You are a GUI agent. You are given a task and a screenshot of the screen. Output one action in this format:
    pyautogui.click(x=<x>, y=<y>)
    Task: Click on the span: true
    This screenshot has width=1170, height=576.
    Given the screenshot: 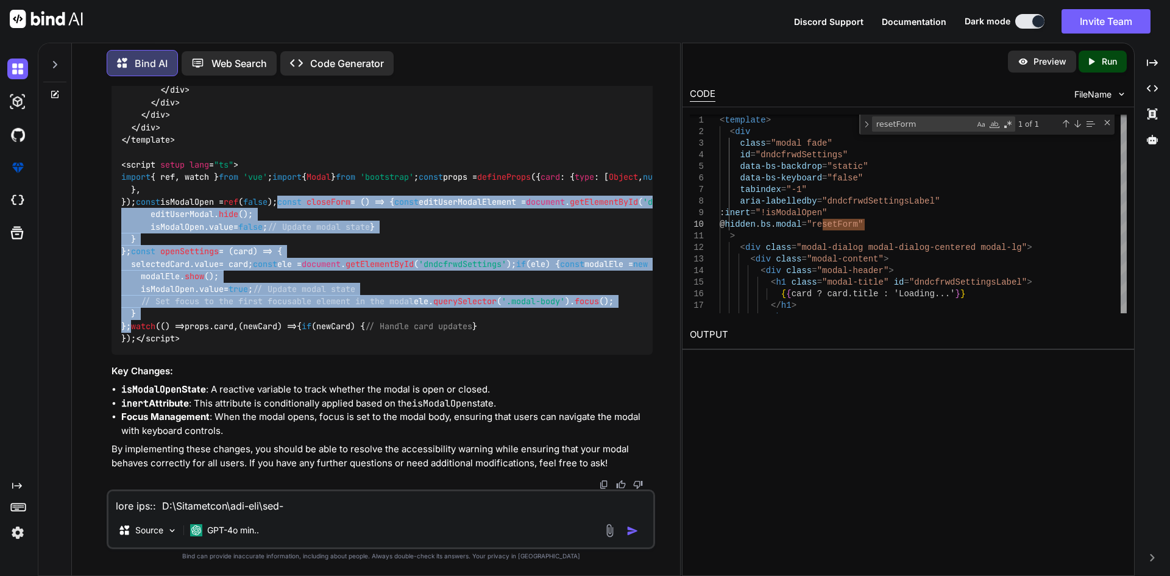 What is the action you would take?
    pyautogui.click(x=238, y=289)
    